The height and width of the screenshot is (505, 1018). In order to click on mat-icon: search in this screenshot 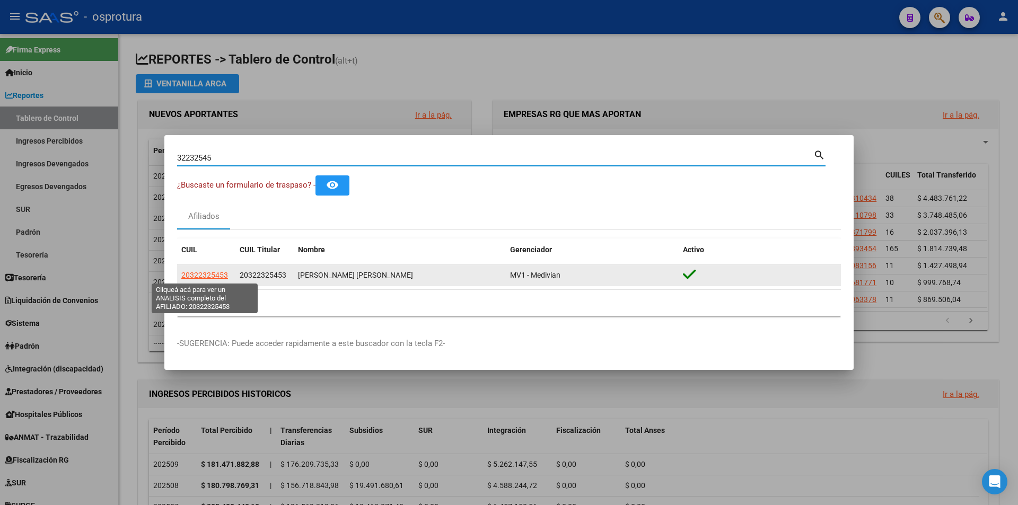, I will do `click(819, 154)`.